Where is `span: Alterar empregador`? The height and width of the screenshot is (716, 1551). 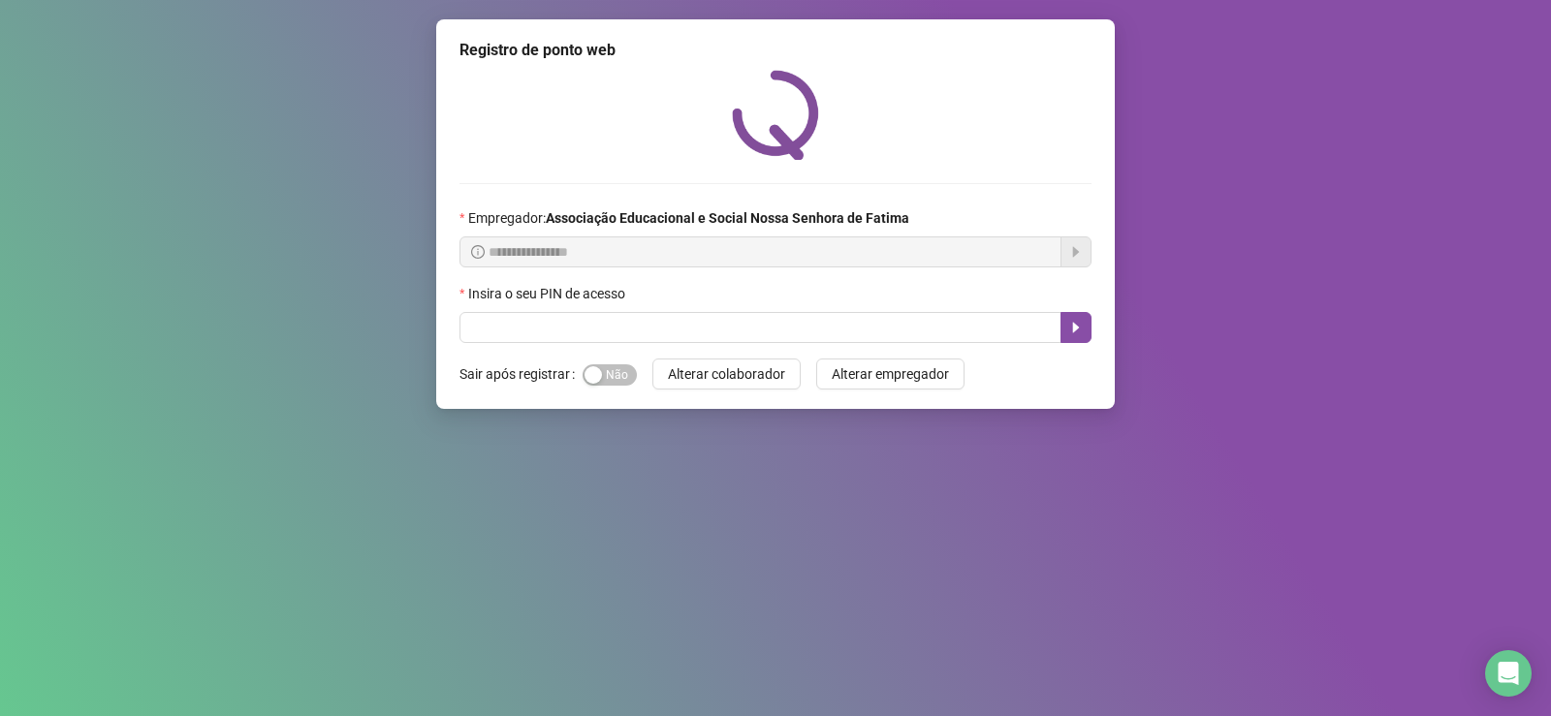
span: Alterar empregador is located at coordinates (890, 374).